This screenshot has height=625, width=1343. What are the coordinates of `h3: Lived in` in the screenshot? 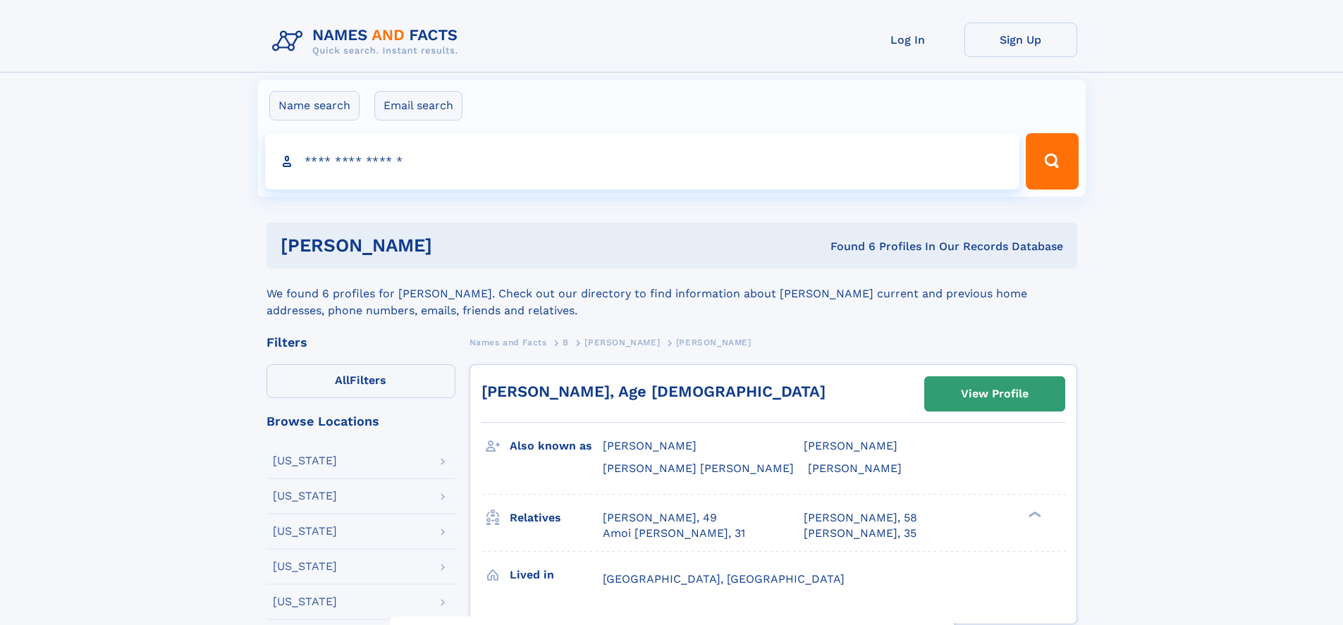 It's located at (556, 575).